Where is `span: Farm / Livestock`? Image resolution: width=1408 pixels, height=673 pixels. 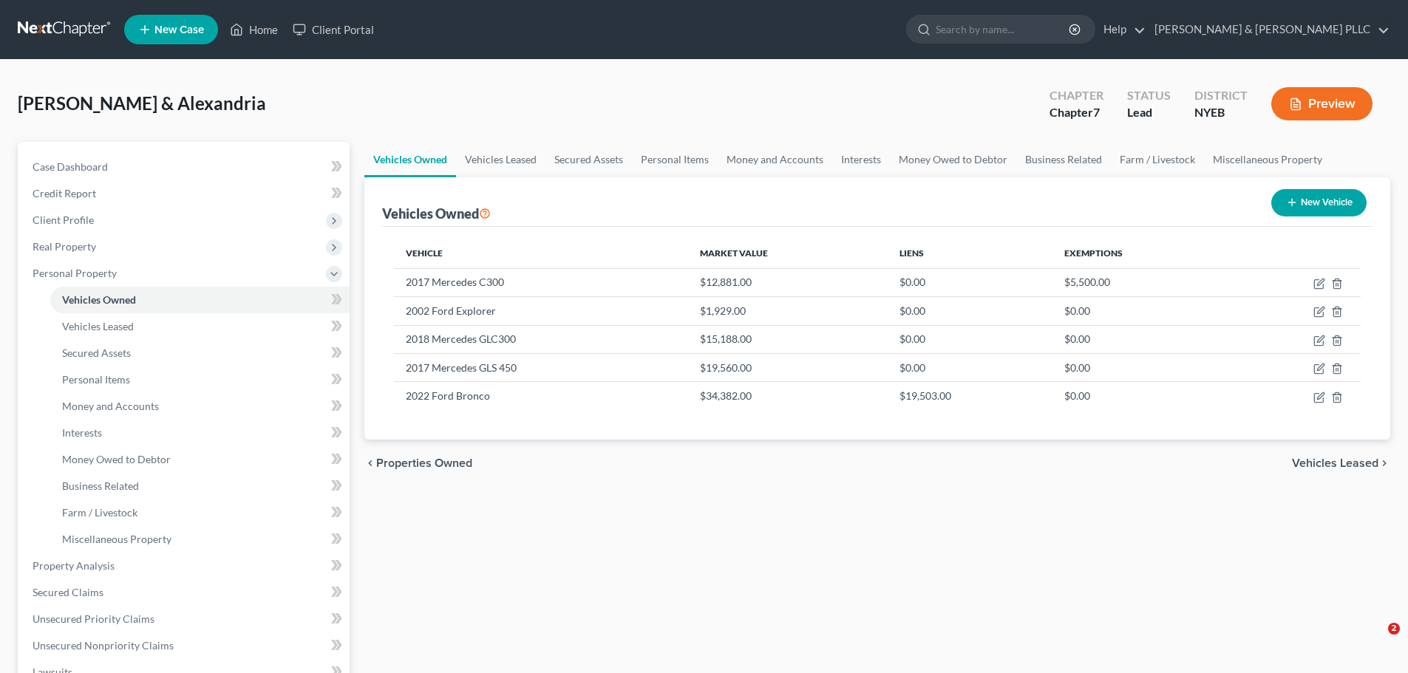
span: Farm / Livestock is located at coordinates (100, 512).